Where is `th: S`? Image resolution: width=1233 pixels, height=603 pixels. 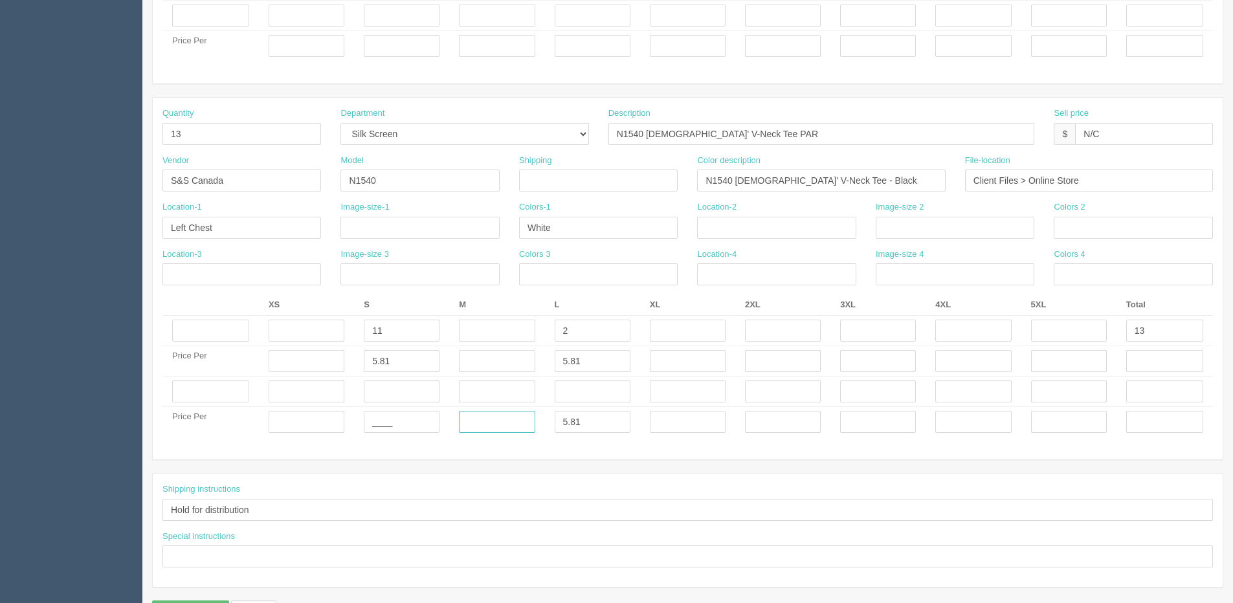
th: S is located at coordinates (401, 305).